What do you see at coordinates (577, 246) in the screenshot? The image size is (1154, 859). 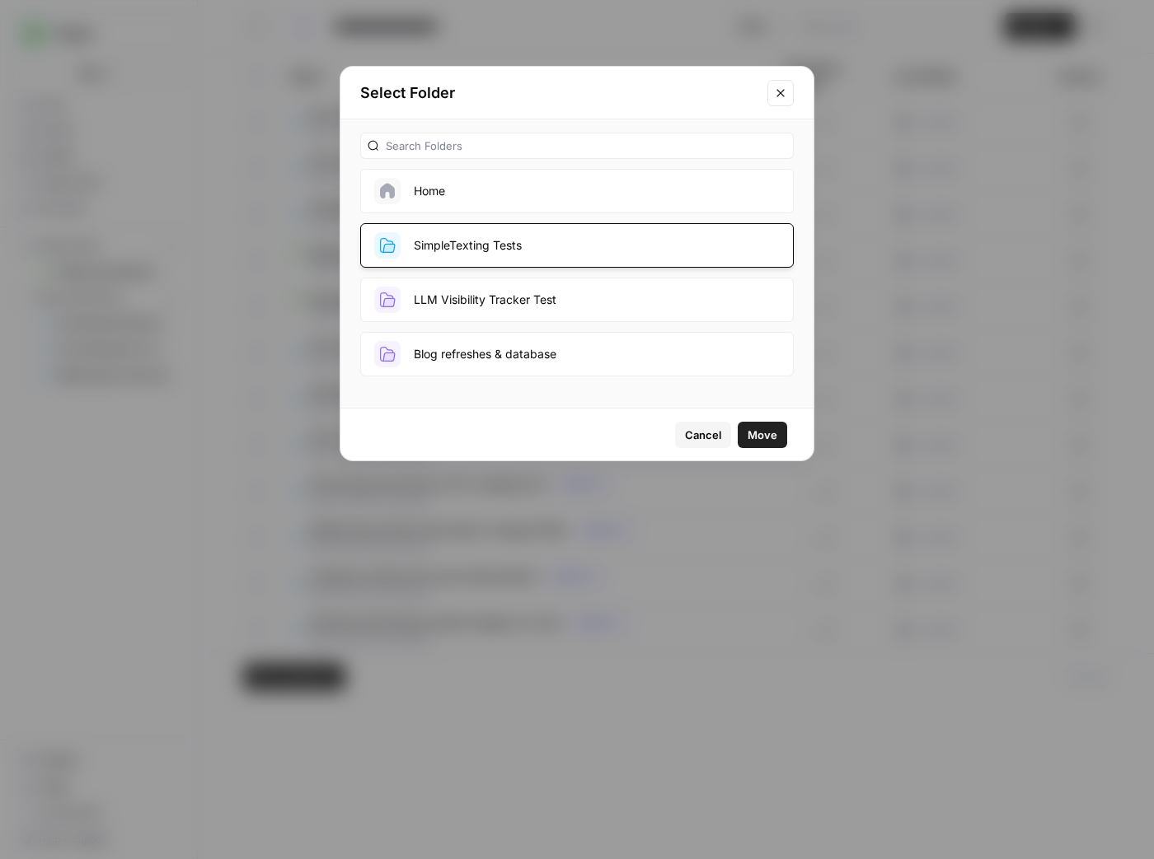 I see `button: SimpleTexting Tests` at bounding box center [577, 246].